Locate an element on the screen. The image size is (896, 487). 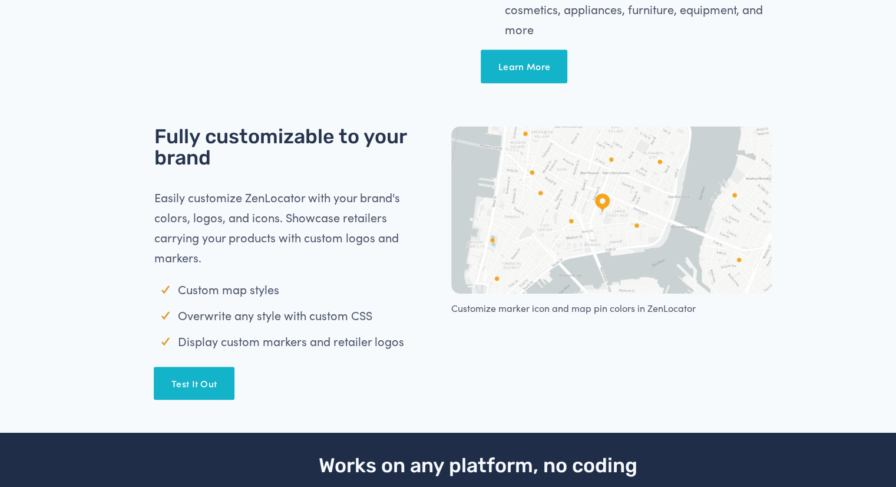
img: Customize marker icon and map pin colors ZenLocator is located at coordinates (612, 209).